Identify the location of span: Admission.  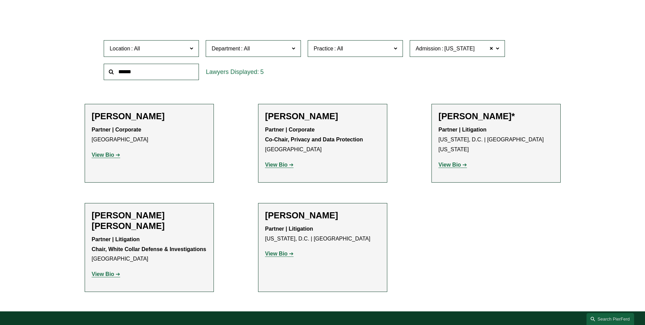
(428, 48).